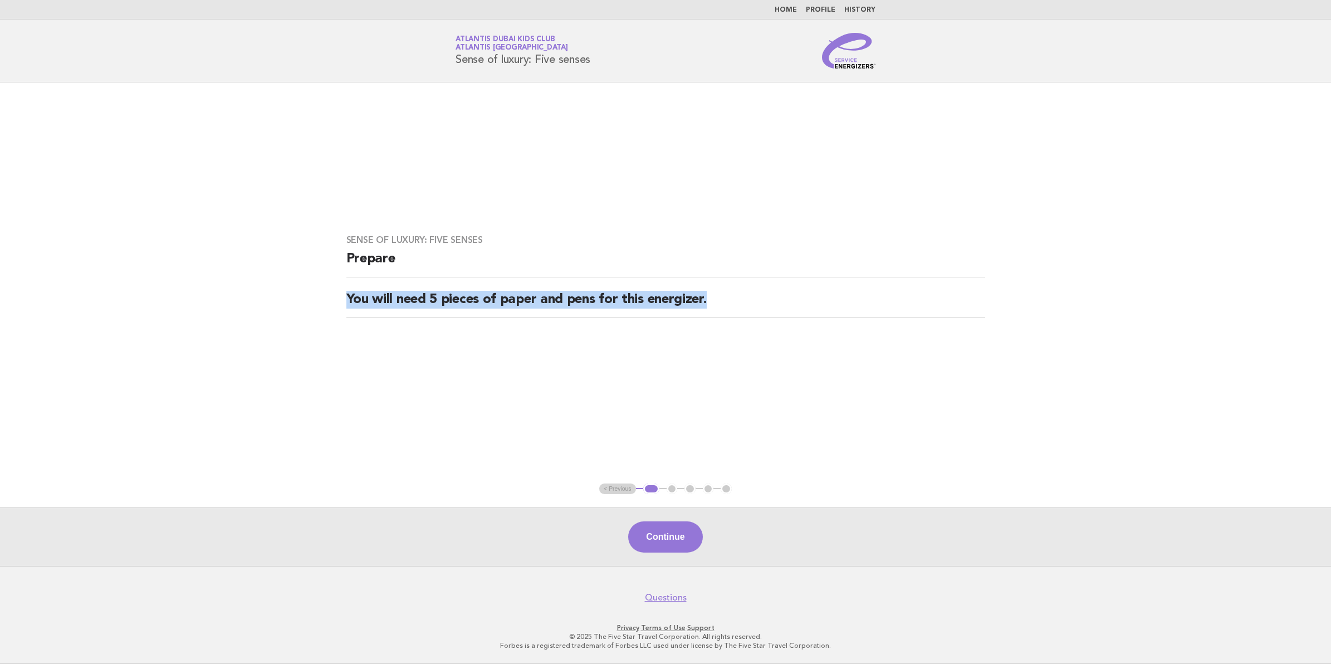  Describe the element at coordinates (651, 489) in the screenshot. I see `button: 1` at that location.